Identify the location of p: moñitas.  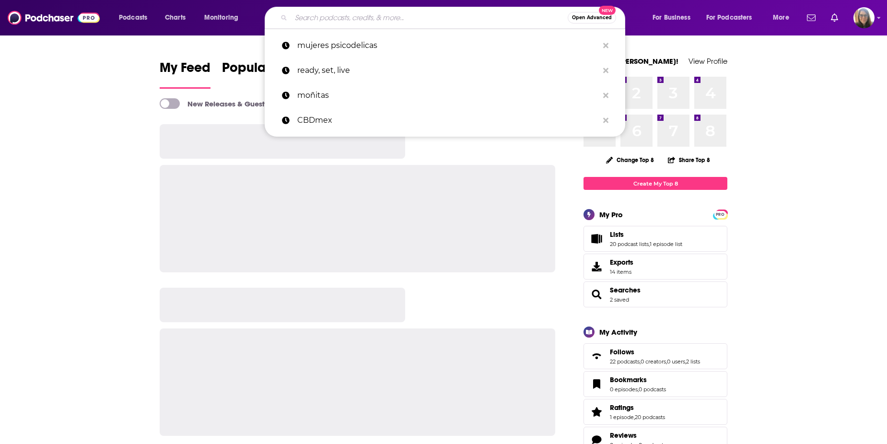
(448, 95).